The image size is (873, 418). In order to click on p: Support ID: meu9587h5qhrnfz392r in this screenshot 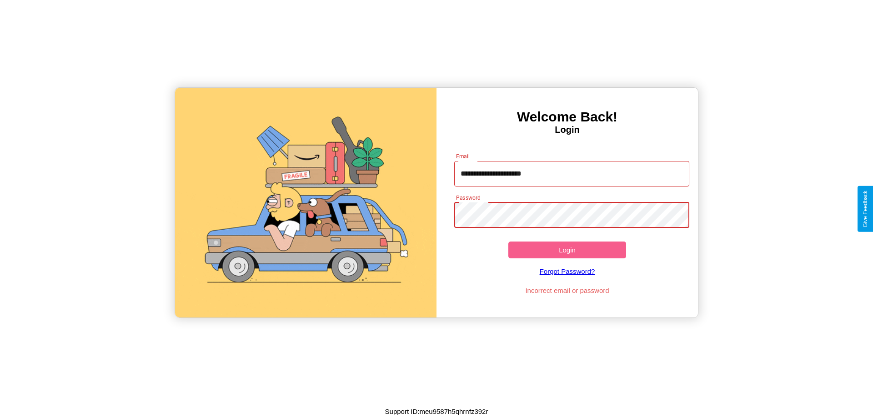, I will do `click(437, 411)`.